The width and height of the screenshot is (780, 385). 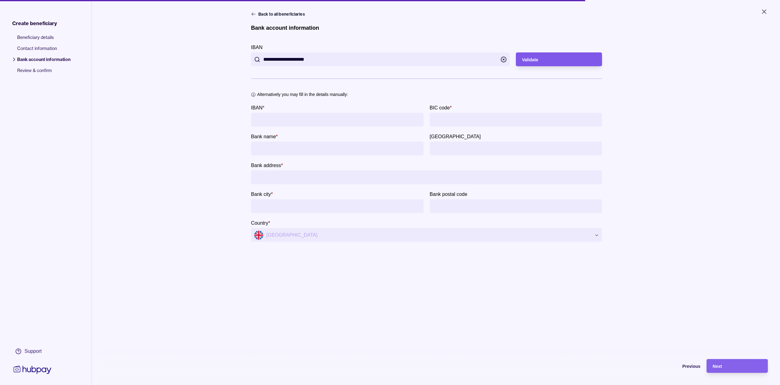 What do you see at coordinates (279, 14) in the screenshot?
I see `button: Back to all beneficiaries` at bounding box center [279, 14].